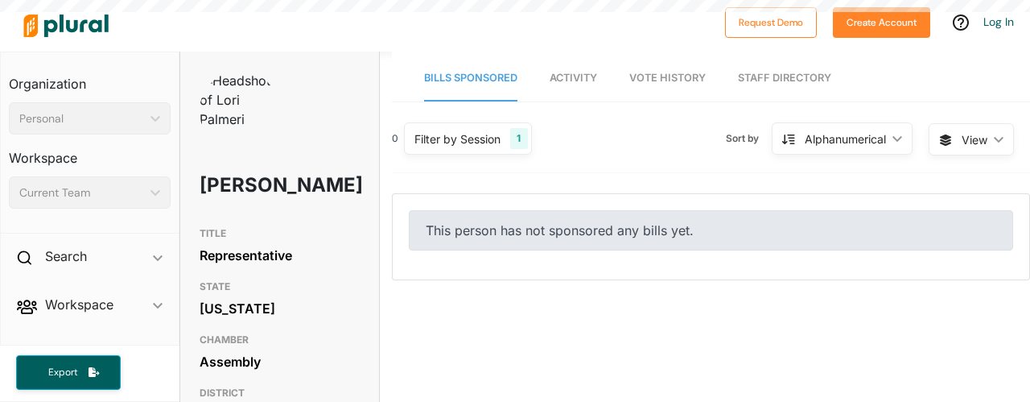  Describe the element at coordinates (471, 78) in the screenshot. I see `a: Bills Sponsored` at that location.